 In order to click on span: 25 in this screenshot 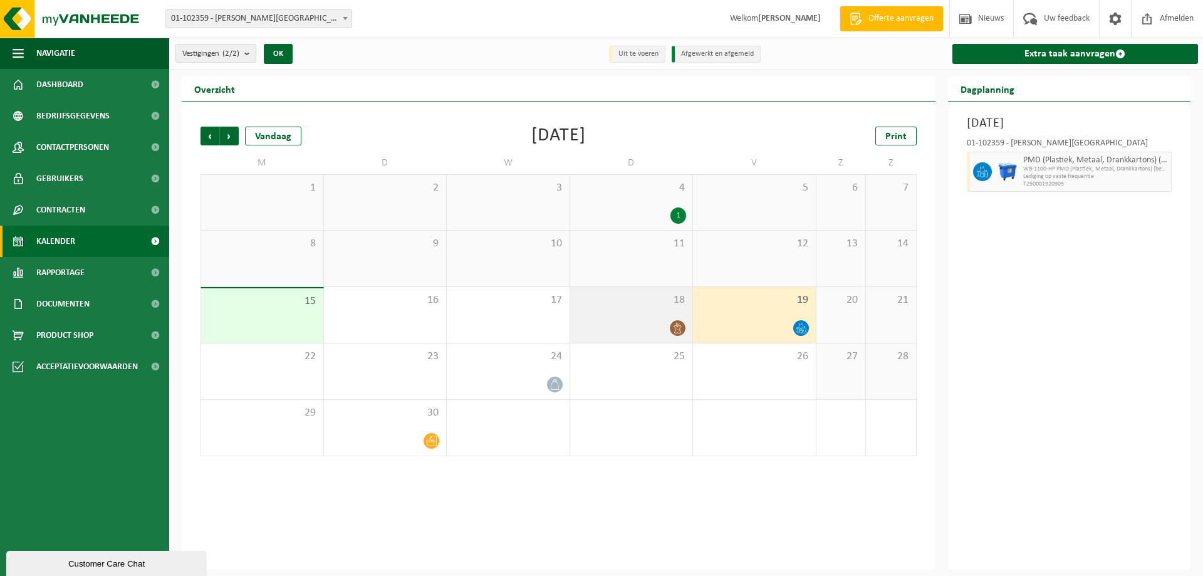, I will do `click(631, 356)`.